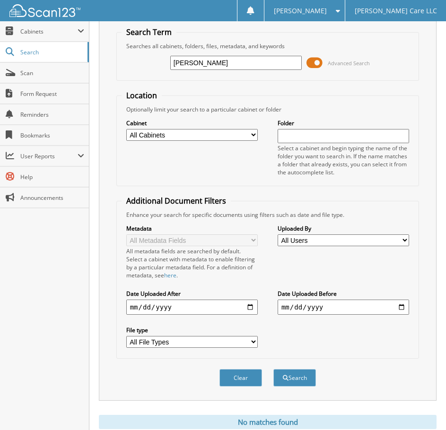  Describe the element at coordinates (192, 307) in the screenshot. I see `input: start` at that location.